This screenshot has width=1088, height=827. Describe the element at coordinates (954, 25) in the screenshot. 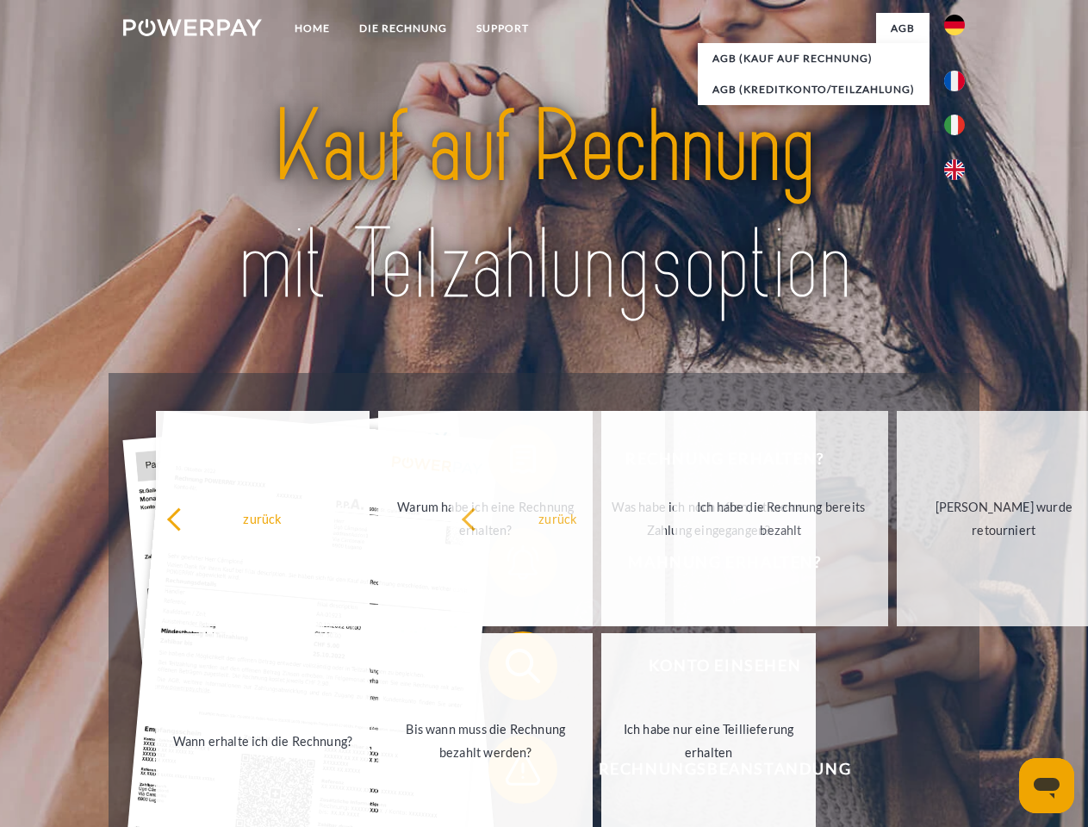

I see `img: de` at that location.